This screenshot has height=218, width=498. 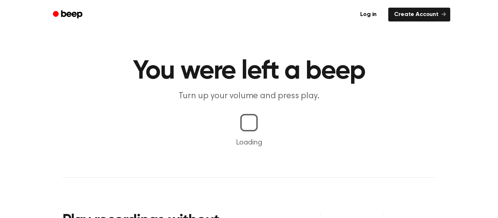 What do you see at coordinates (249, 71) in the screenshot?
I see `h1: You were left a beep` at bounding box center [249, 71].